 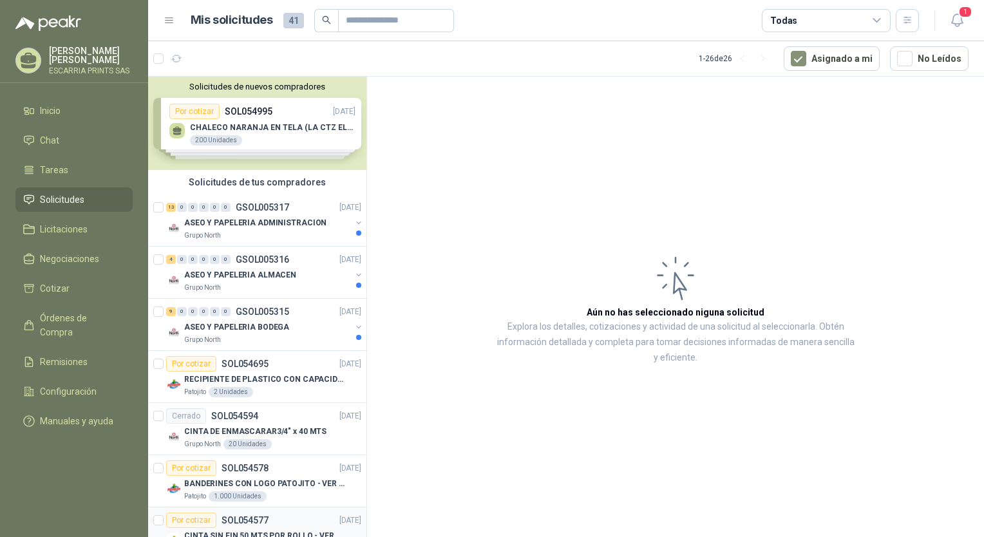 What do you see at coordinates (255, 223) in the screenshot?
I see `p: ASEO Y PAPELERIA ADMINISTRACION` at bounding box center [255, 223].